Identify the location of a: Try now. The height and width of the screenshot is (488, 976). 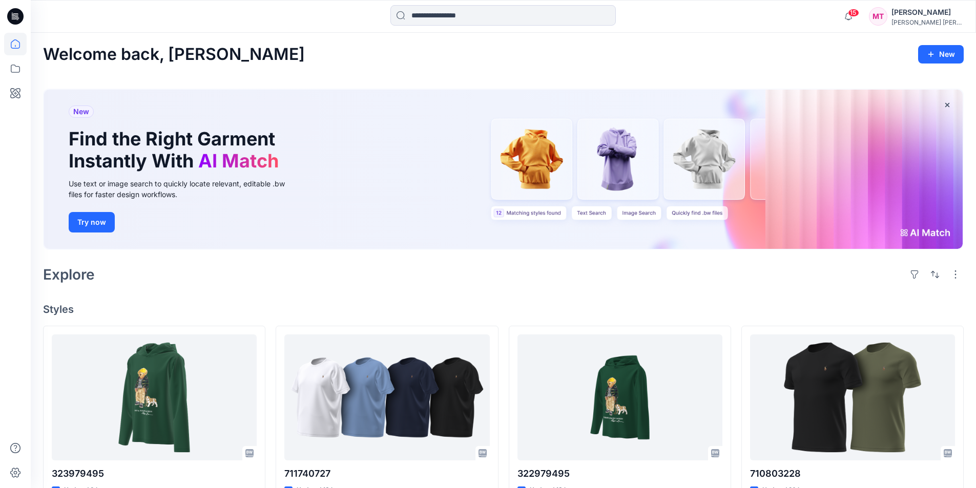
(92, 222).